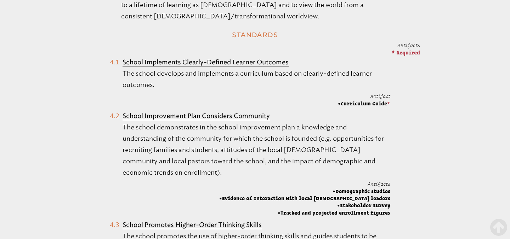 This screenshot has height=239, width=510. What do you see at coordinates (256, 150) in the screenshot?
I see `p: The school demonstrates in the school improvement plan a knowledge and understanding of the commu...` at bounding box center [256, 150].